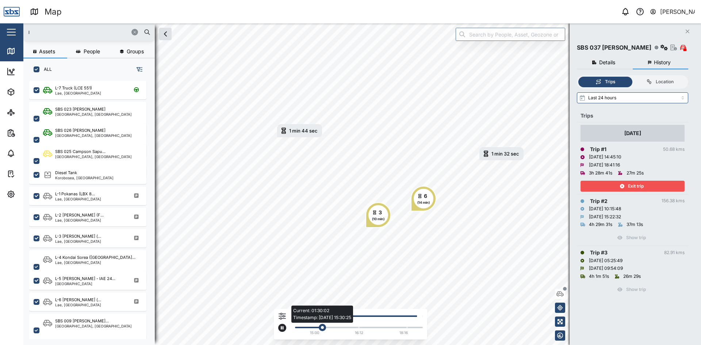 The image size is (701, 345). I want to click on div: Location, so click(664, 82).